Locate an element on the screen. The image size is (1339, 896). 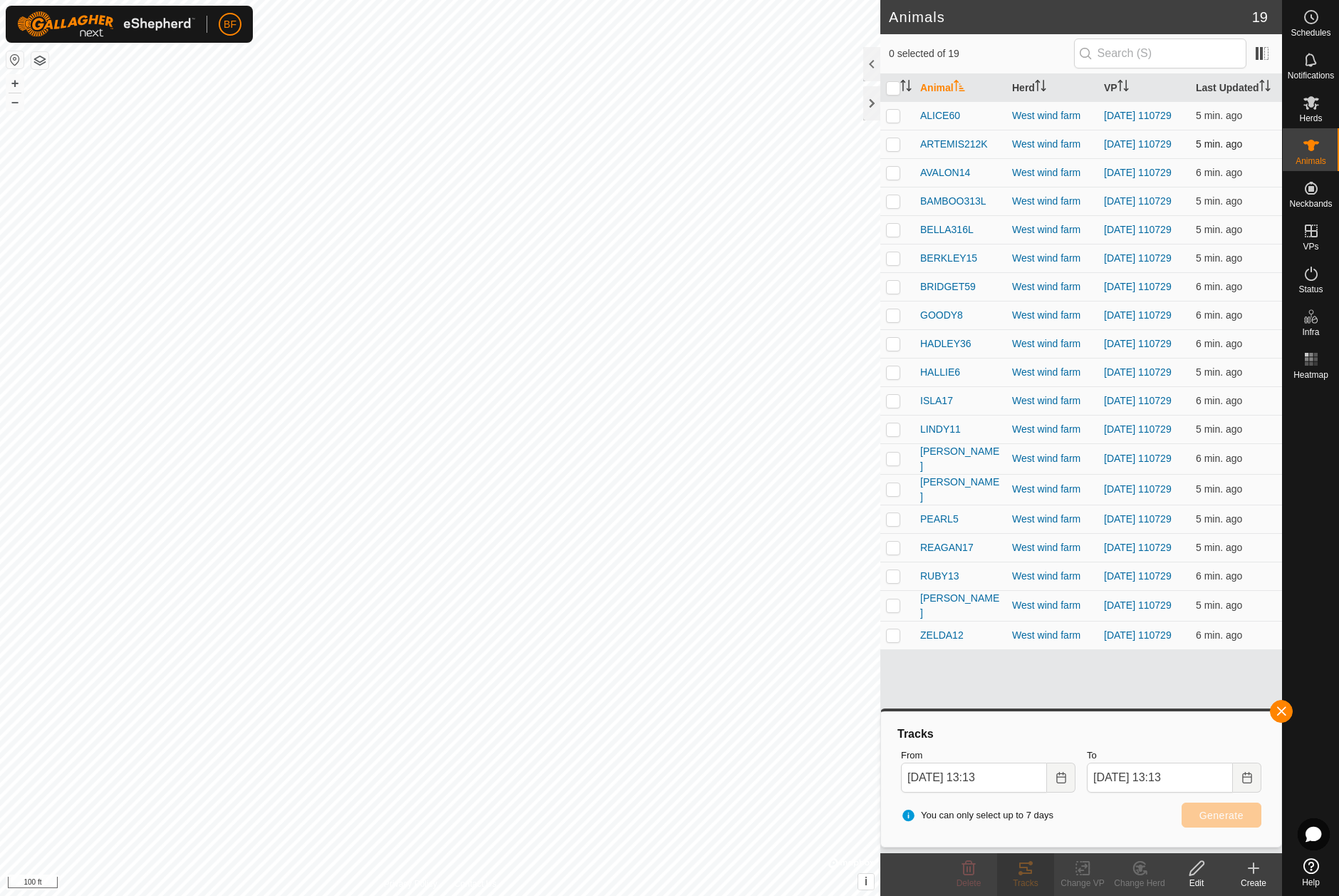
img: Gallagher Logo is located at coordinates (106, 24).